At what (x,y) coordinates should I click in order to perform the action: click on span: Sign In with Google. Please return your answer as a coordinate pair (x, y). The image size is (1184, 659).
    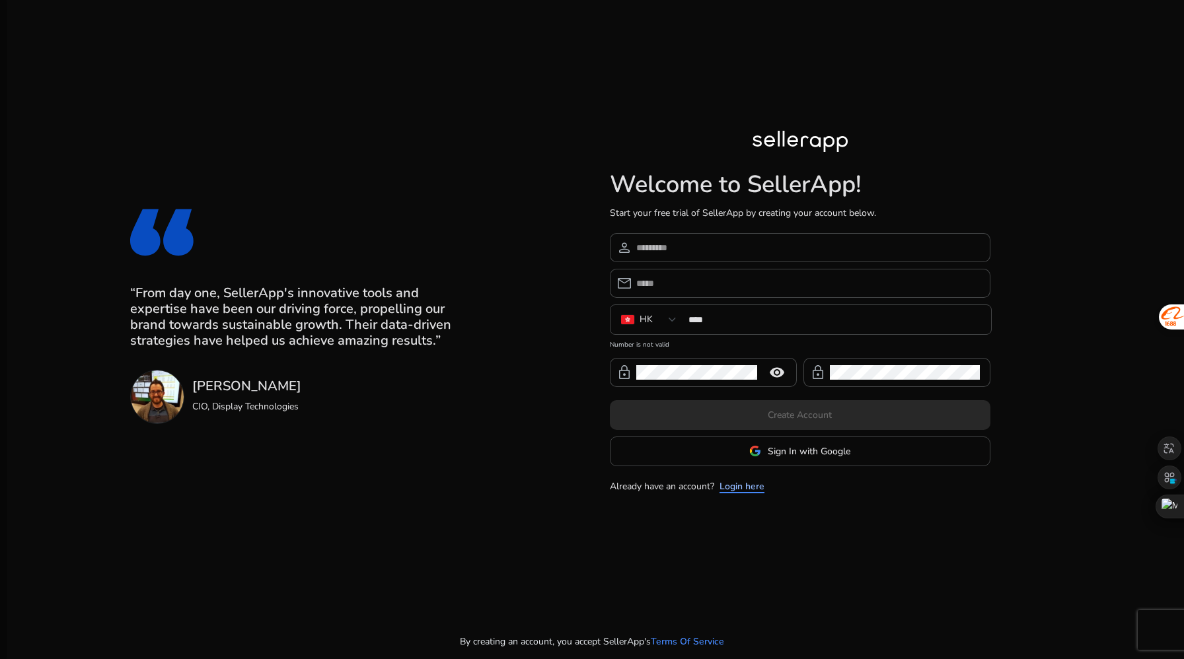
    Looking at the image, I should click on (808, 451).